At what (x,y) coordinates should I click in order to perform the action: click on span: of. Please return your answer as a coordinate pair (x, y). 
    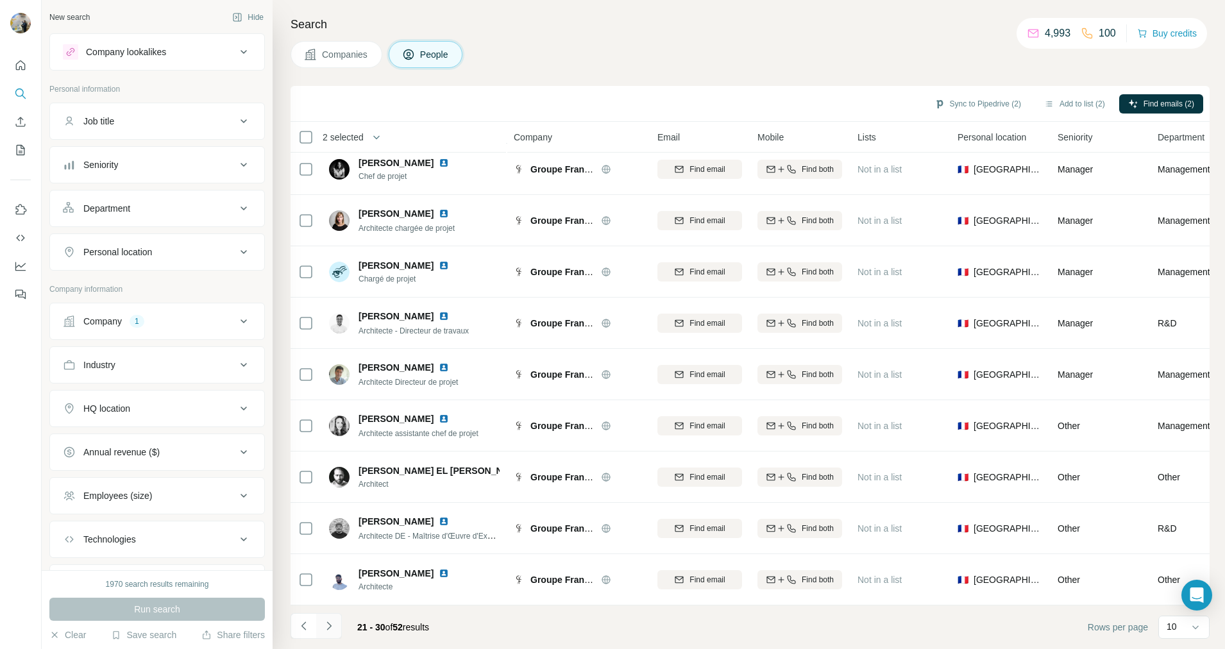
    Looking at the image, I should click on (389, 627).